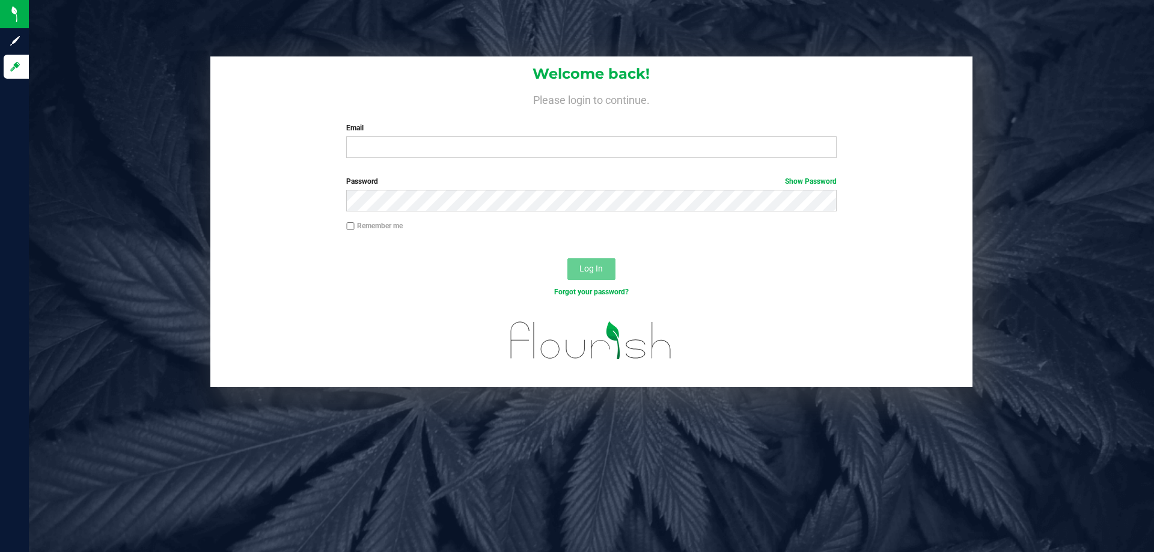 Image resolution: width=1154 pixels, height=552 pixels. I want to click on span: Password, so click(362, 182).